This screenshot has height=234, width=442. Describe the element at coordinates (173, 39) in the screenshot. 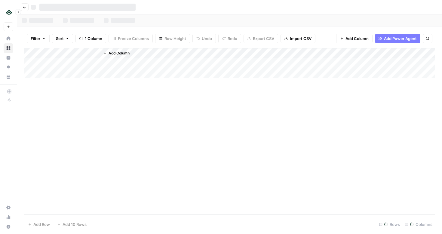

I see `button: Row Height` at that location.